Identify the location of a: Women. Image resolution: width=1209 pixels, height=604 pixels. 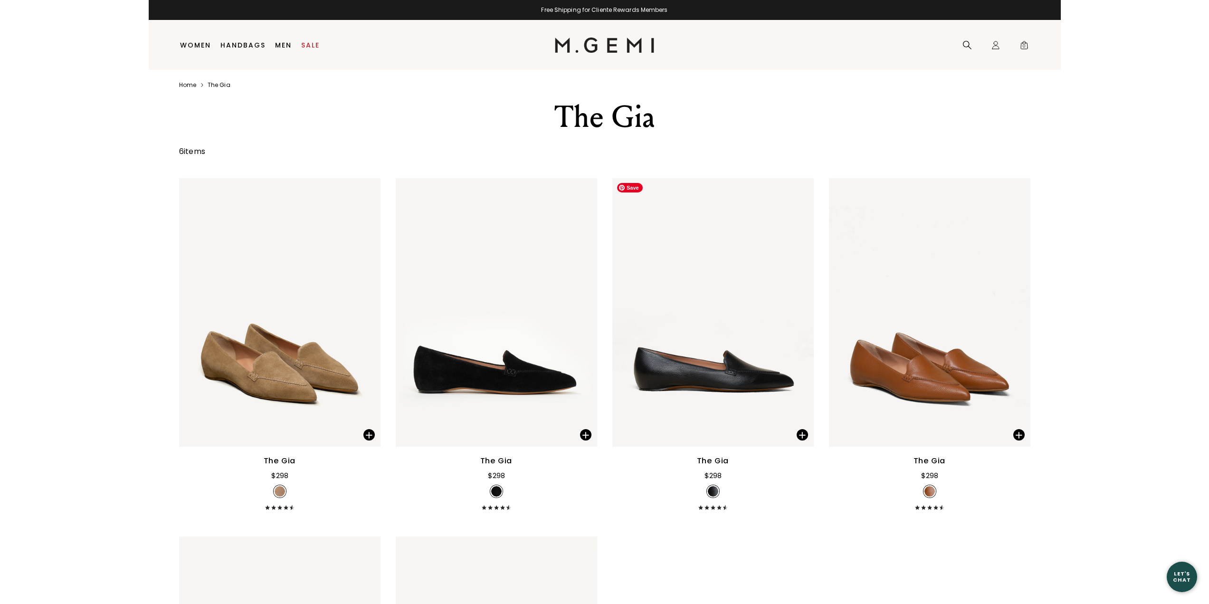
(195, 45).